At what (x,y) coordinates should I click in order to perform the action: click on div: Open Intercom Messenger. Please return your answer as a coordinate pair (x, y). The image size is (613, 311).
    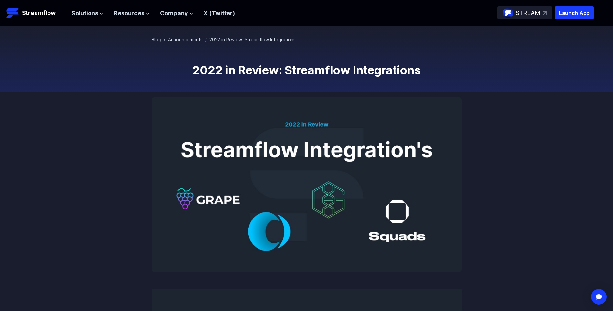
    Looking at the image, I should click on (598, 296).